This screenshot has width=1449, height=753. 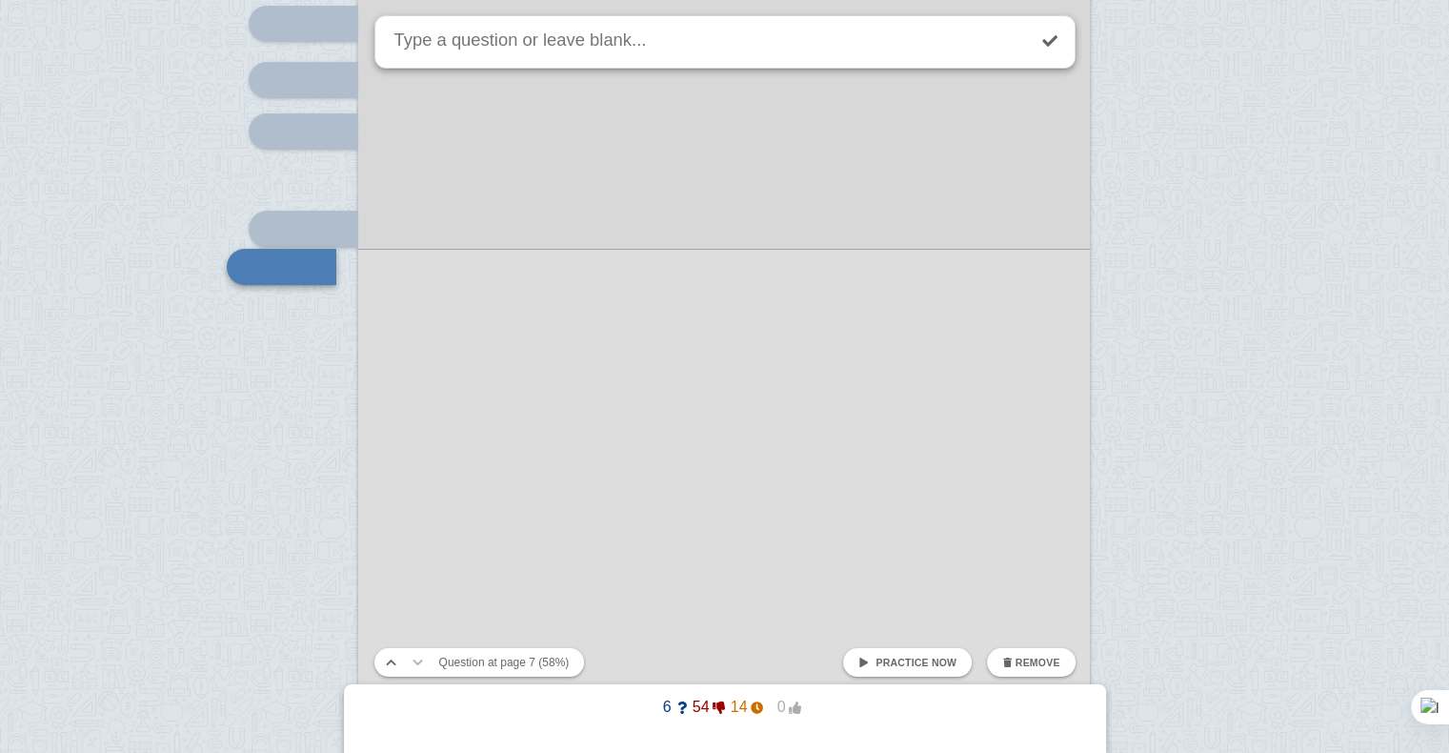 What do you see at coordinates (668, 707) in the screenshot?
I see `span: 6` at bounding box center [668, 707].